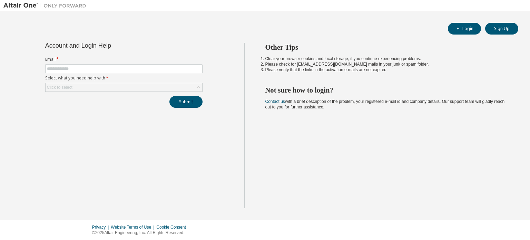  Describe the element at coordinates (173, 227) in the screenshot. I see `div: Cookie Consent` at that location.